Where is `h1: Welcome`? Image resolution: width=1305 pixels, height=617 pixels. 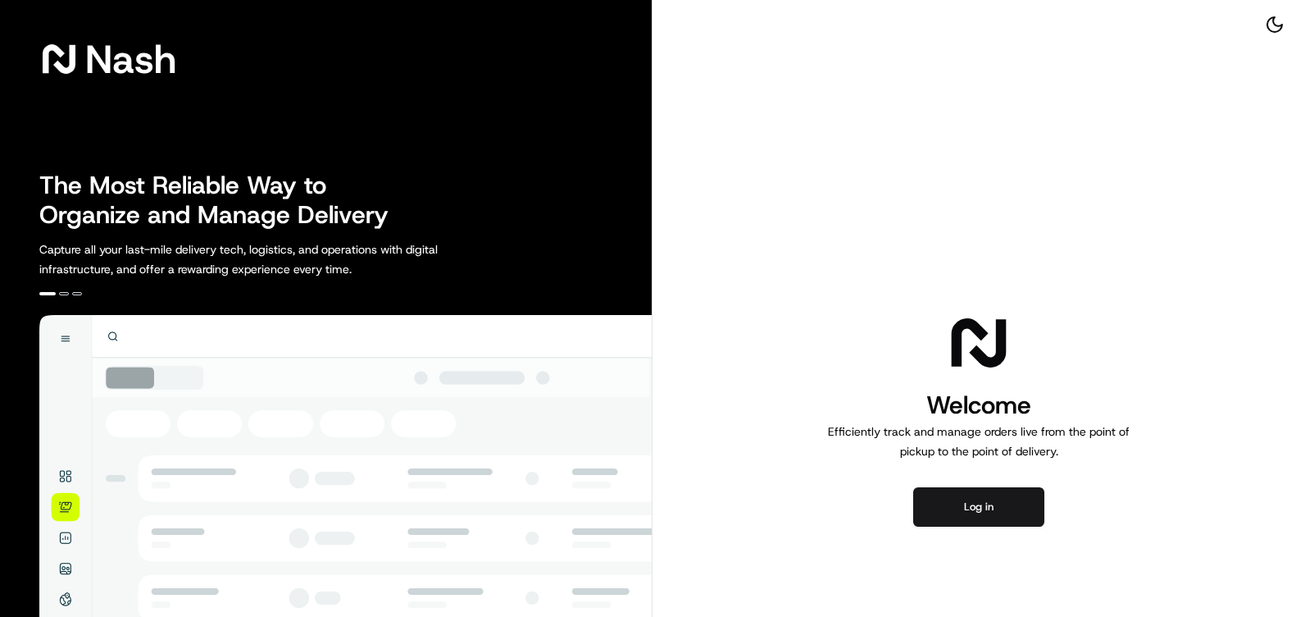
h1: Welcome is located at coordinates (979, 405).